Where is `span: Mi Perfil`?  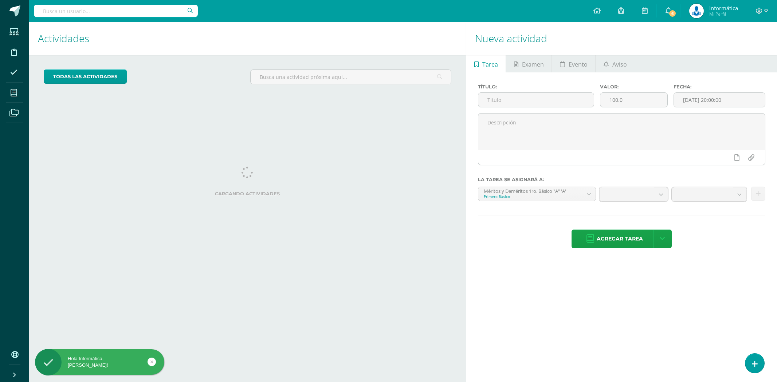 span: Mi Perfil is located at coordinates (723, 14).